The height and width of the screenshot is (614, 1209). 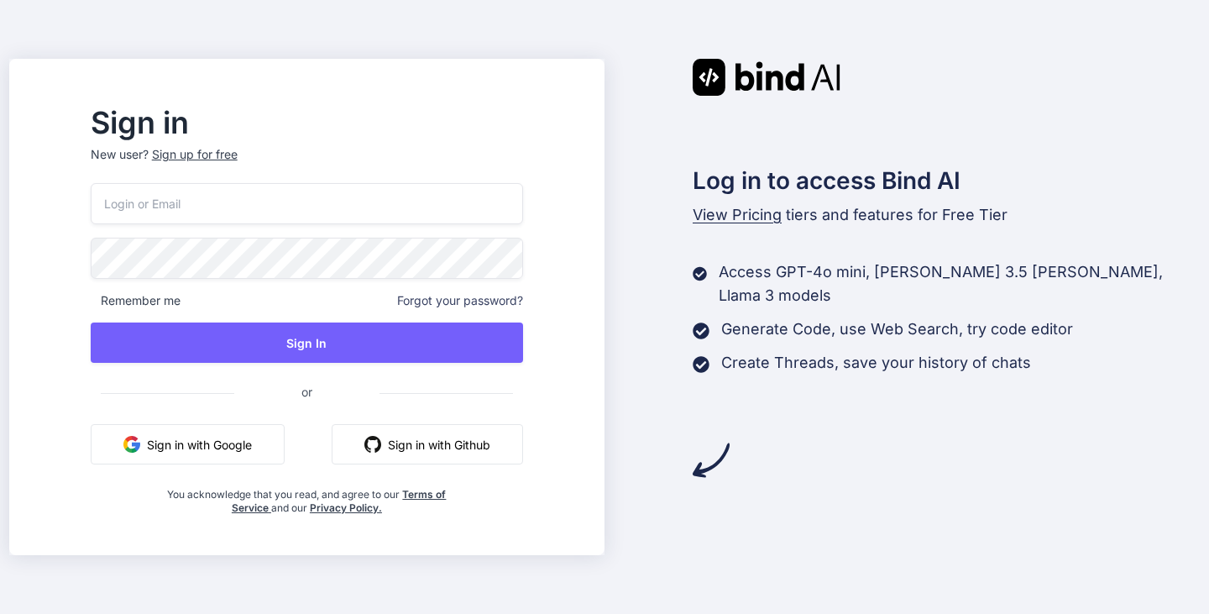 What do you see at coordinates (427, 444) in the screenshot?
I see `button: Sign in with Github` at bounding box center [427, 444].